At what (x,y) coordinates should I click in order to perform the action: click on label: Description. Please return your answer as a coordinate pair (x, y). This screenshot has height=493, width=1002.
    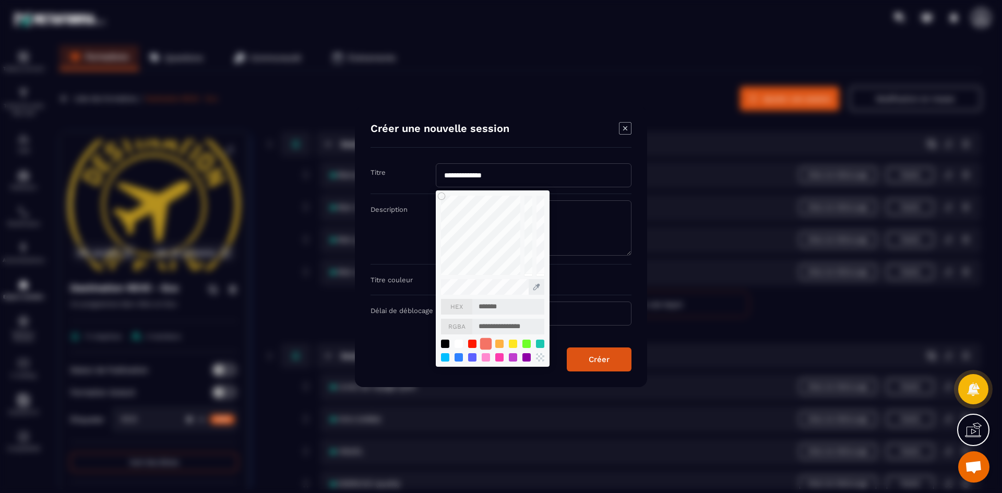
    Looking at the image, I should click on (389, 209).